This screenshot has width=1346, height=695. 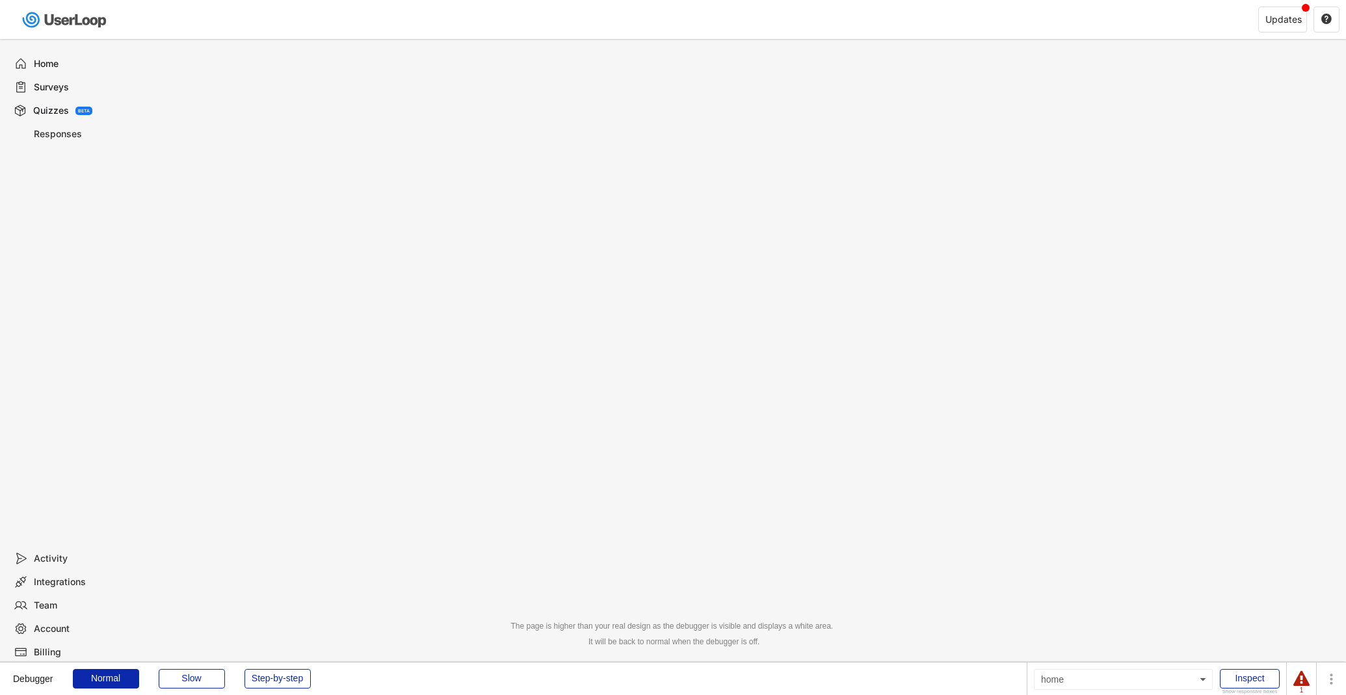 I want to click on div: Responses, so click(x=77, y=134).